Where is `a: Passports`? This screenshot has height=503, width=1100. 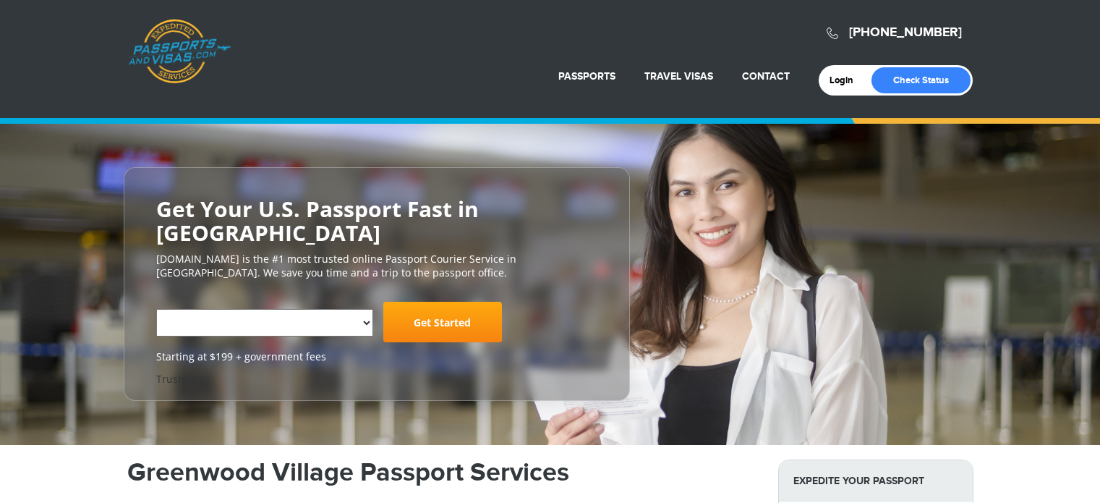 a: Passports is located at coordinates (587, 76).